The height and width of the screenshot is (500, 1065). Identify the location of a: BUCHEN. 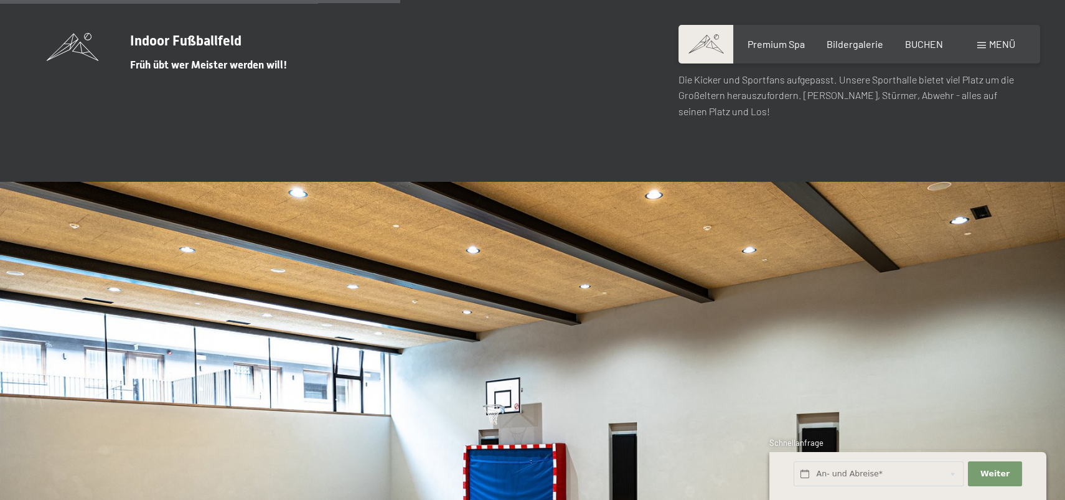
(924, 44).